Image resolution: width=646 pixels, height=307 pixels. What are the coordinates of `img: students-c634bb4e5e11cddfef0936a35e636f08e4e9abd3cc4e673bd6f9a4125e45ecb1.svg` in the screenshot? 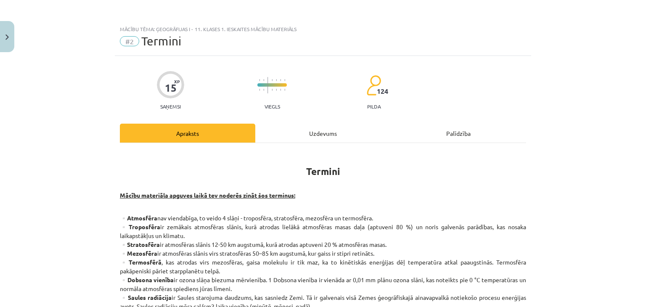 It's located at (373, 85).